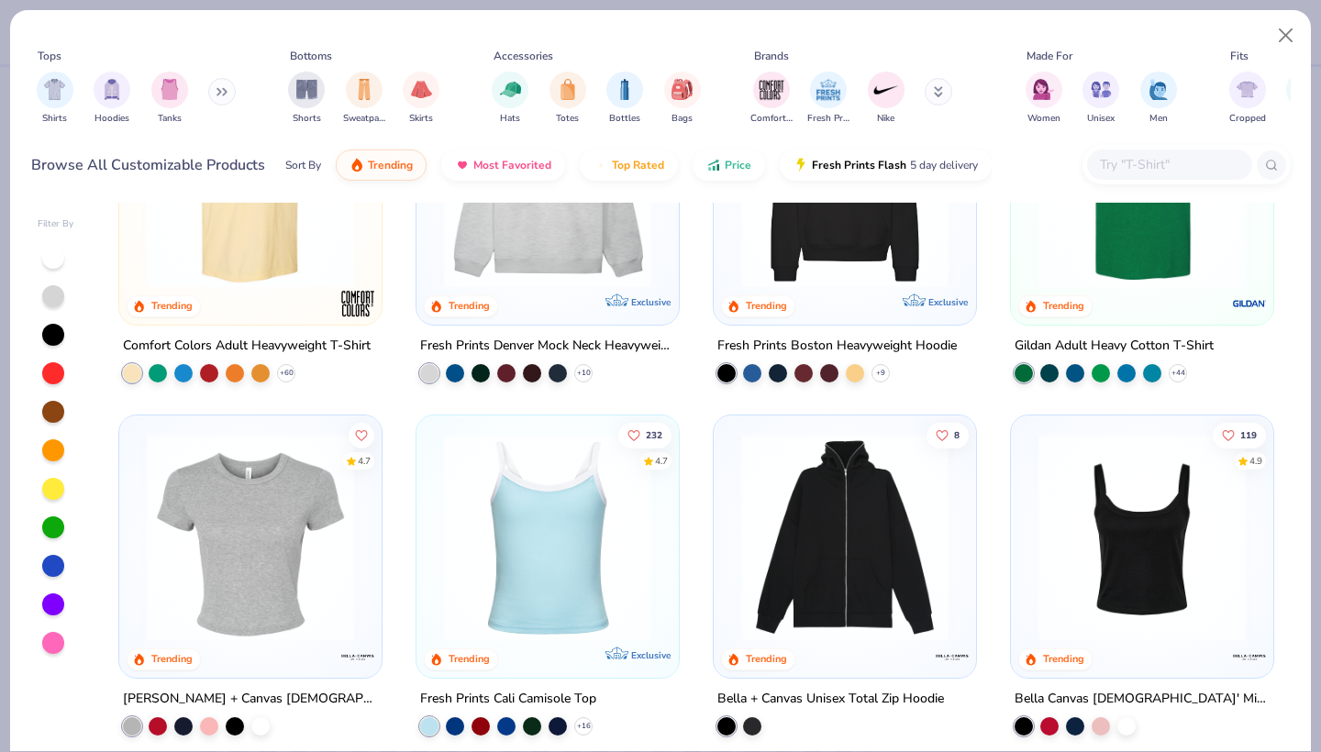 Image resolution: width=1321 pixels, height=752 pixels. I want to click on span: Trending, so click(390, 165).